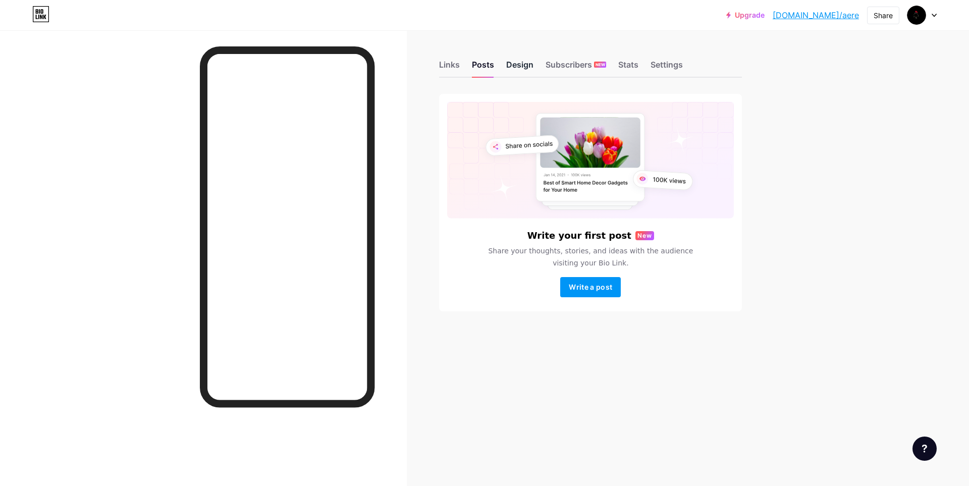  Describe the element at coordinates (483, 68) in the screenshot. I see `div: Posts` at that location.